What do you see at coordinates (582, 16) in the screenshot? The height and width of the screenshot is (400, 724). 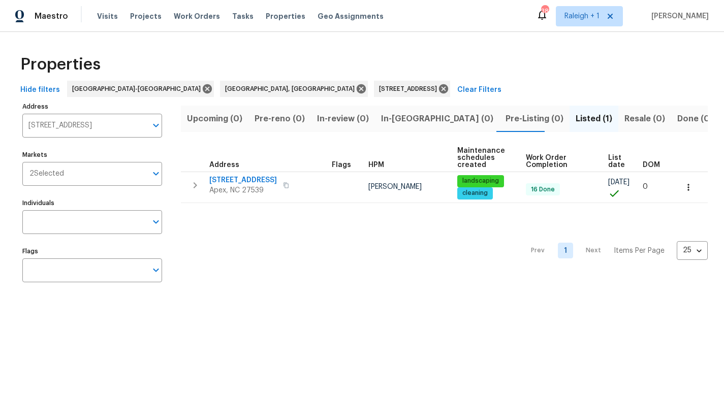 I see `span: Raleigh + 1` at bounding box center [582, 16].